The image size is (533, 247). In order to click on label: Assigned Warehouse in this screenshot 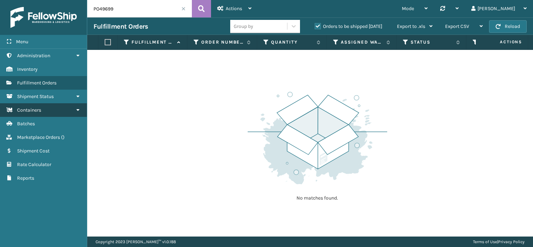, I will do `click(362, 42)`.